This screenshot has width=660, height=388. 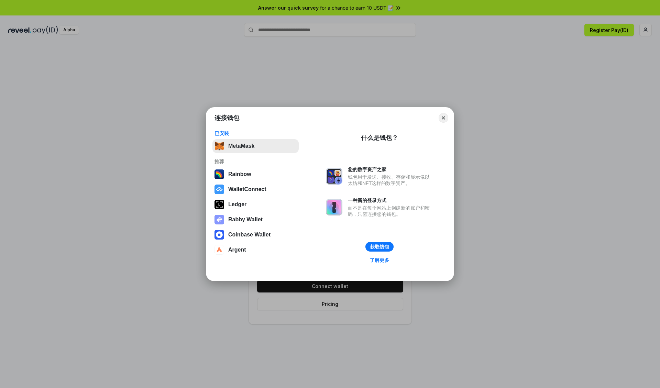 What do you see at coordinates (380, 260) in the screenshot?
I see `div: 了解更多` at bounding box center [380, 260].